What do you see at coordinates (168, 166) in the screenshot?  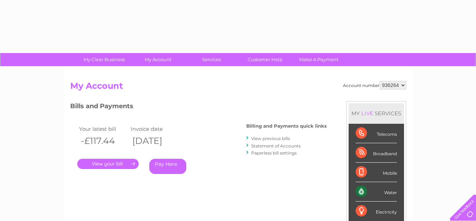 I see `a: Pay Here` at bounding box center [168, 166].